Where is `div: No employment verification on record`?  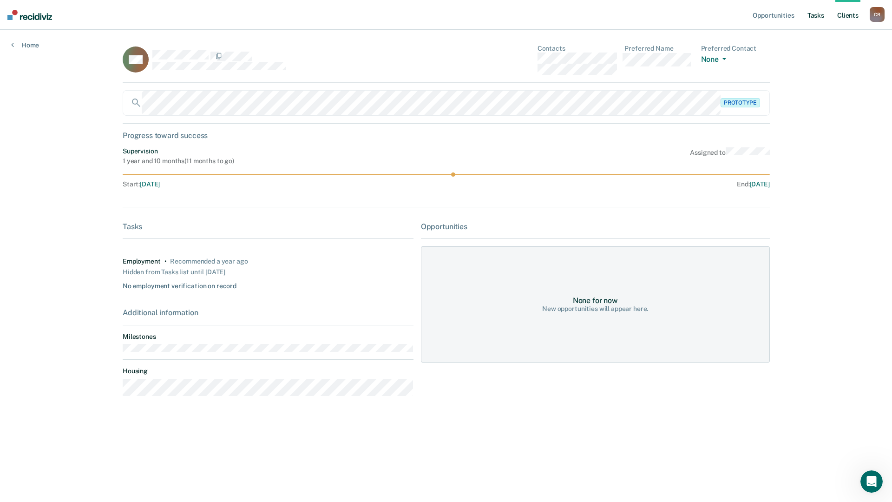 div: No employment verification on record is located at coordinates (179, 284).